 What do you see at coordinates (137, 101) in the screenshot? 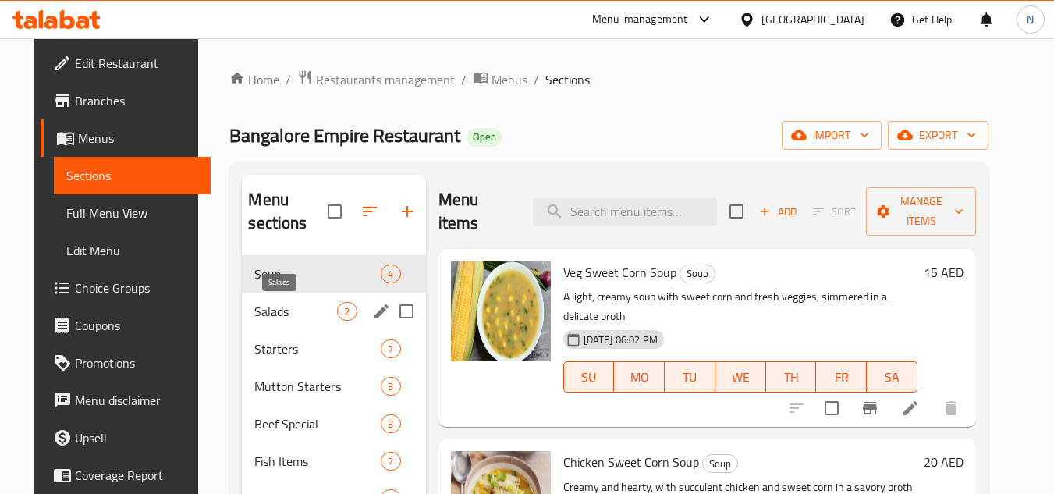
I see `span: Branches` at bounding box center [137, 101].